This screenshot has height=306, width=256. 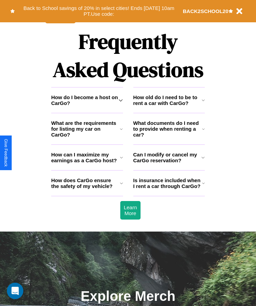 What do you see at coordinates (85, 183) in the screenshot?
I see `h3: How does CarGo ensure the safety of my vehicle?` at bounding box center [85, 183].